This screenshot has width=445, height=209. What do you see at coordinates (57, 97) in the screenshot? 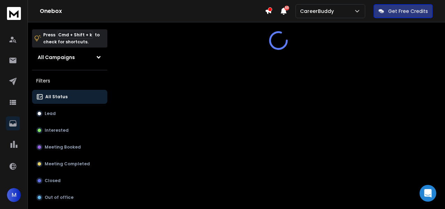
I see `p: All Status` at bounding box center [57, 97].